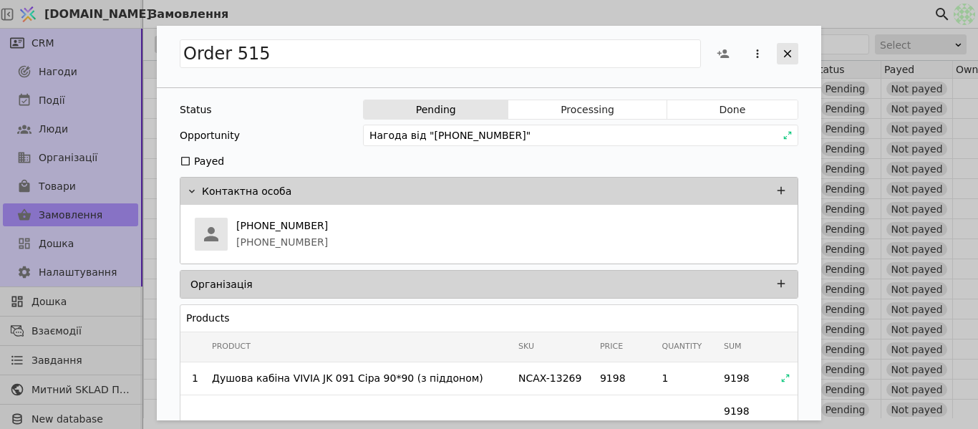 This screenshot has height=429, width=978. I want to click on div: Opportunity, so click(210, 135).